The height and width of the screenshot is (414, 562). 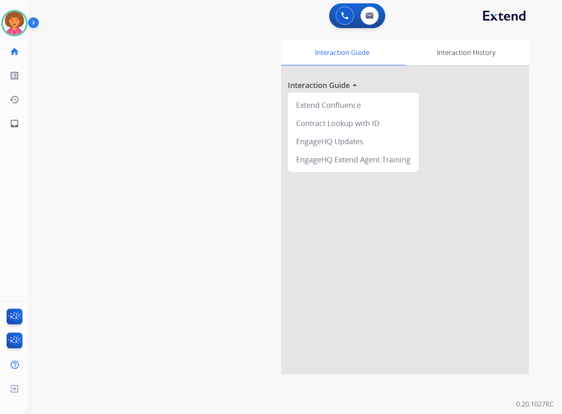 I want to click on div: Interaction Guide, so click(x=342, y=52).